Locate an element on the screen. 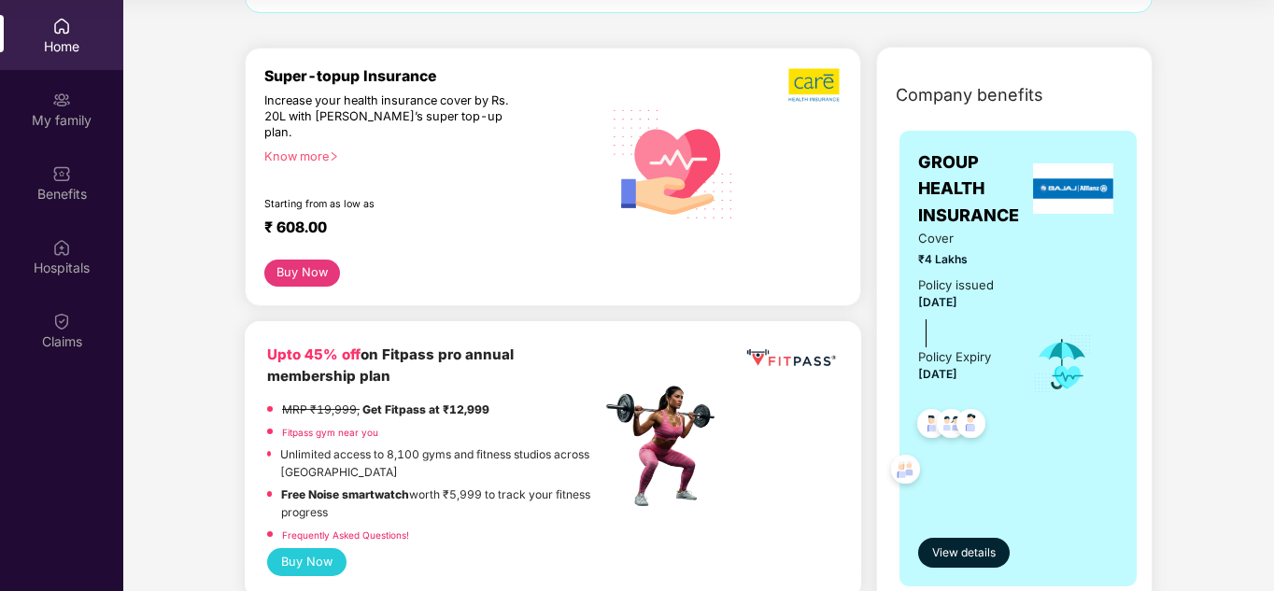 The image size is (1274, 591). img: icon is located at coordinates (1062, 364).